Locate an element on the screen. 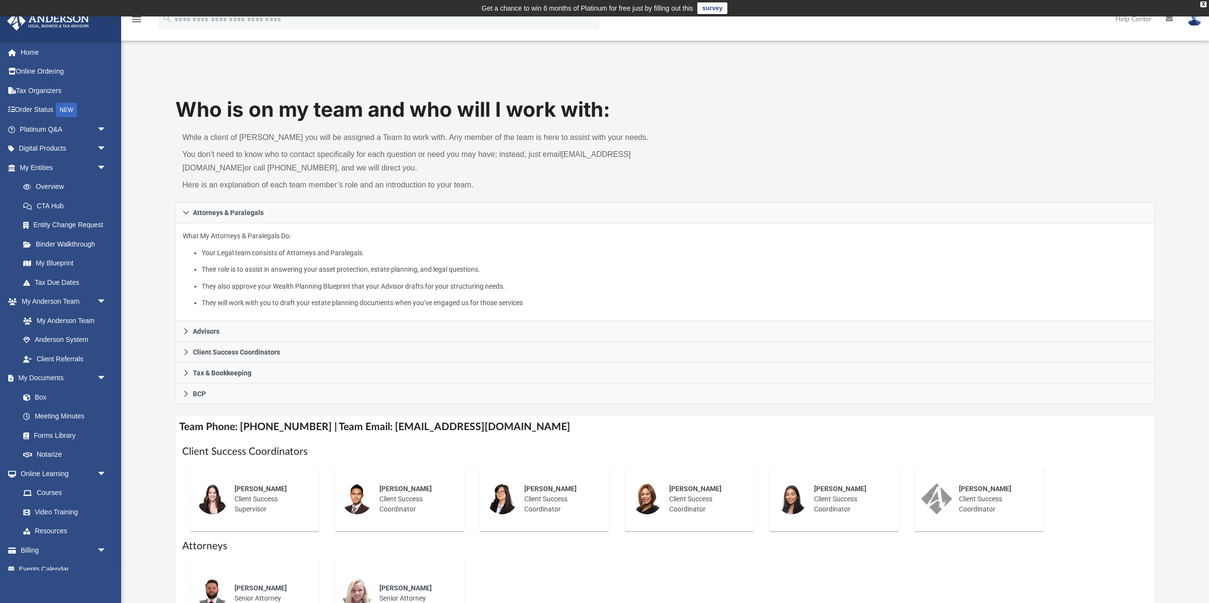  a: Entity Change Request is located at coordinates (67, 225).